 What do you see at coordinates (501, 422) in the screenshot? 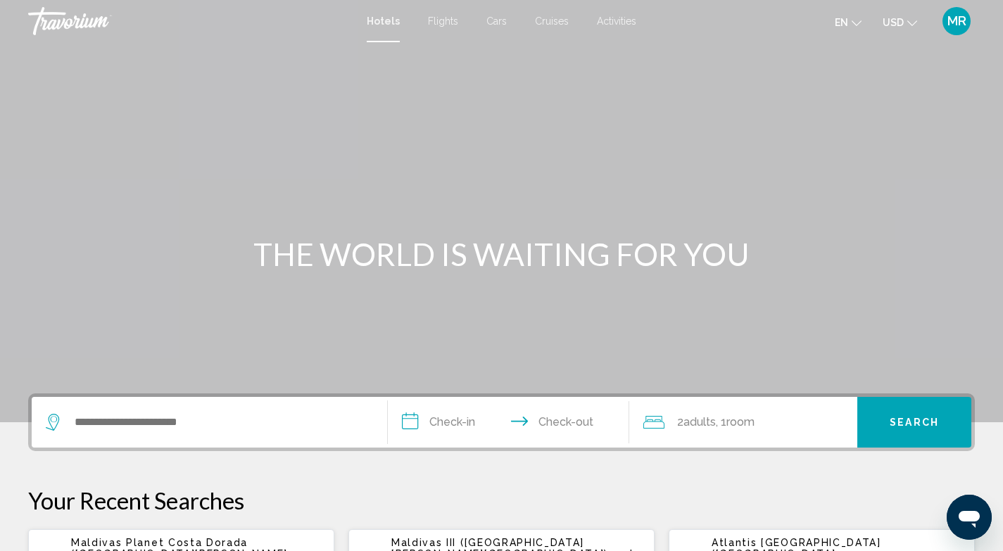
I see `div: Search widget` at bounding box center [501, 422].